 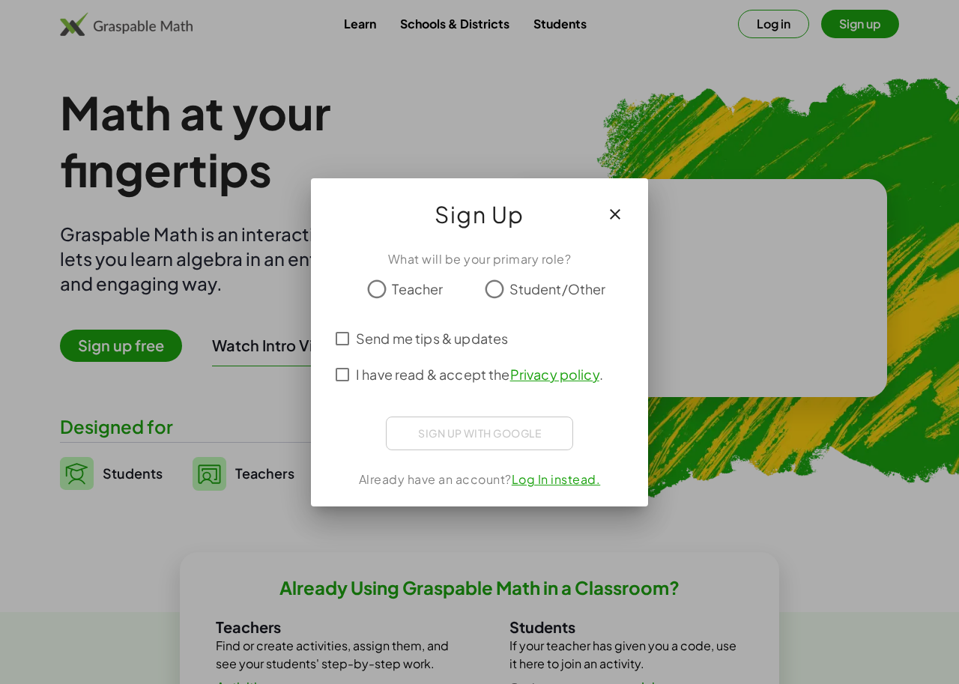 What do you see at coordinates (480, 374) in the screenshot?
I see `span: I have read & accept the .` at bounding box center [480, 374].